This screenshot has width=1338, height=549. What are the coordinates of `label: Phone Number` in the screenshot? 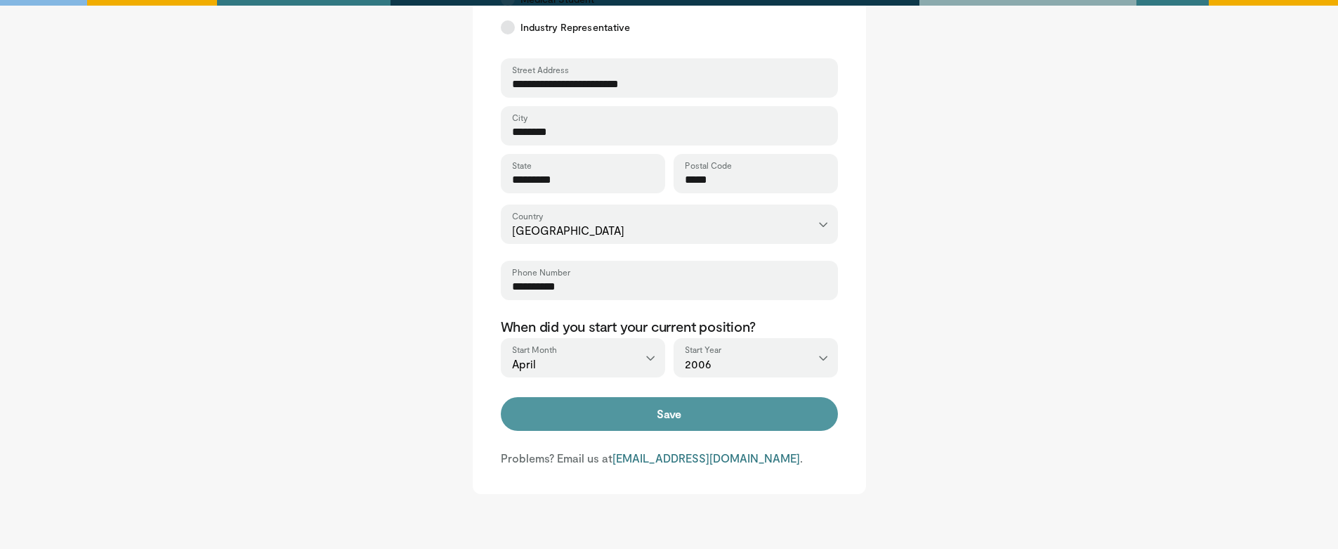 It's located at (541, 272).